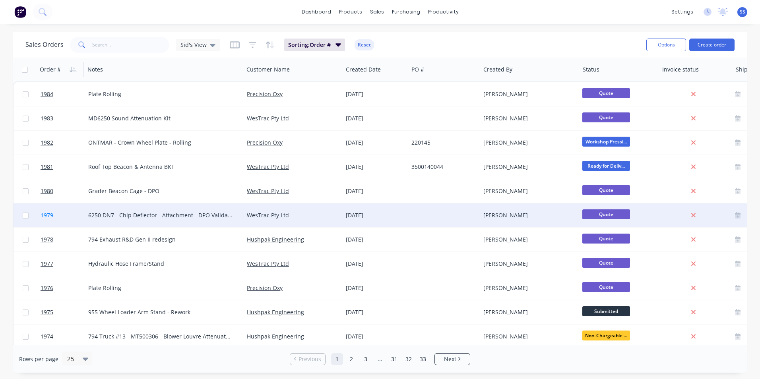 This screenshot has height=379, width=760. What do you see at coordinates (161, 313) in the screenshot?
I see `div: 955 Wheel Loader Arm Stand - Rework` at bounding box center [161, 313].